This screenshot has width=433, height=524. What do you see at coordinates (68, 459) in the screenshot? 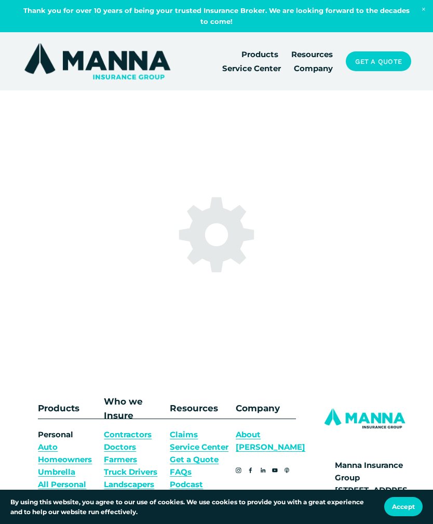
I see `p: Personal` at bounding box center [68, 459].